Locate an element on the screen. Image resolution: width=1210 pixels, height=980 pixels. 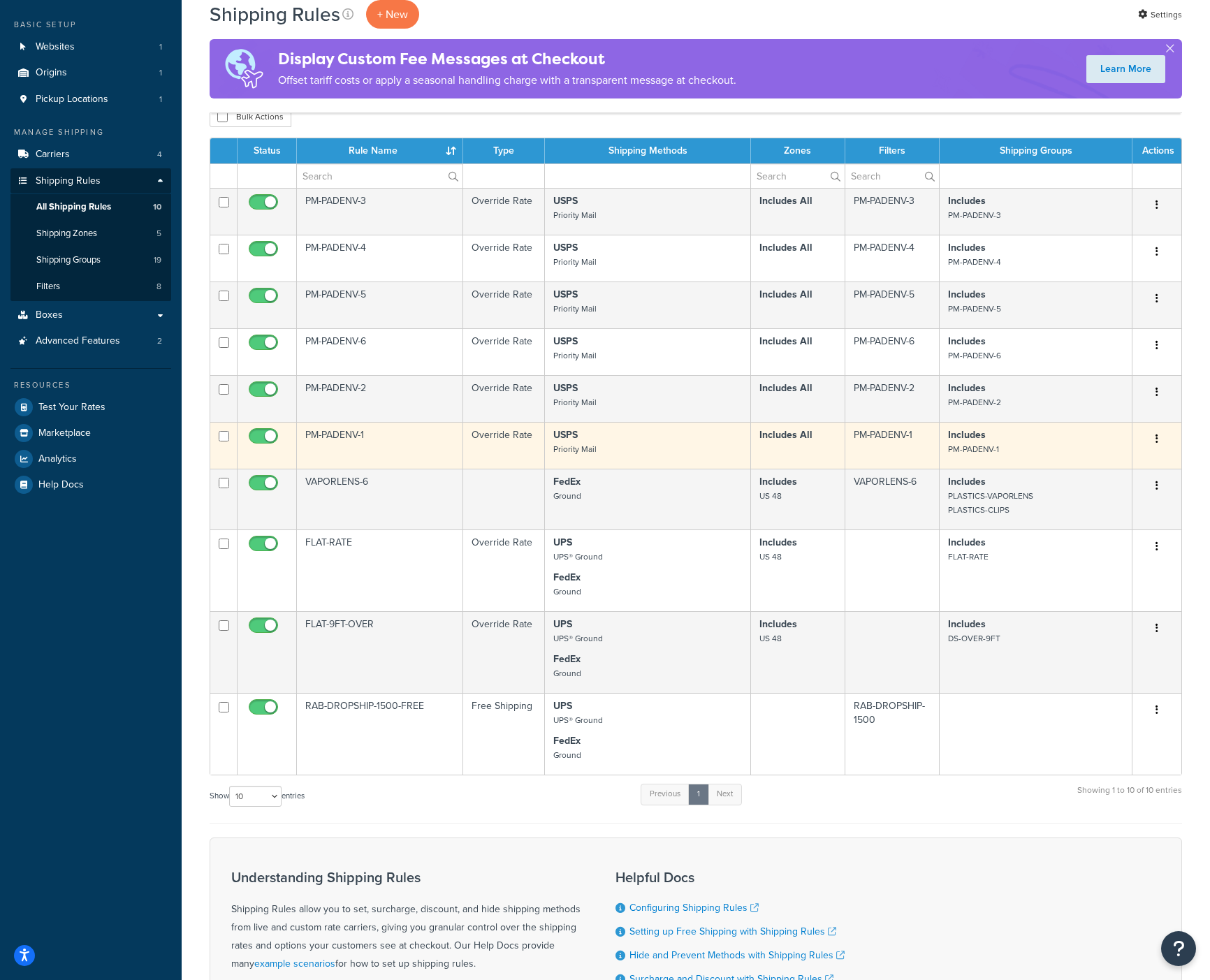
li: Shipping Rules is located at coordinates (91, 235).